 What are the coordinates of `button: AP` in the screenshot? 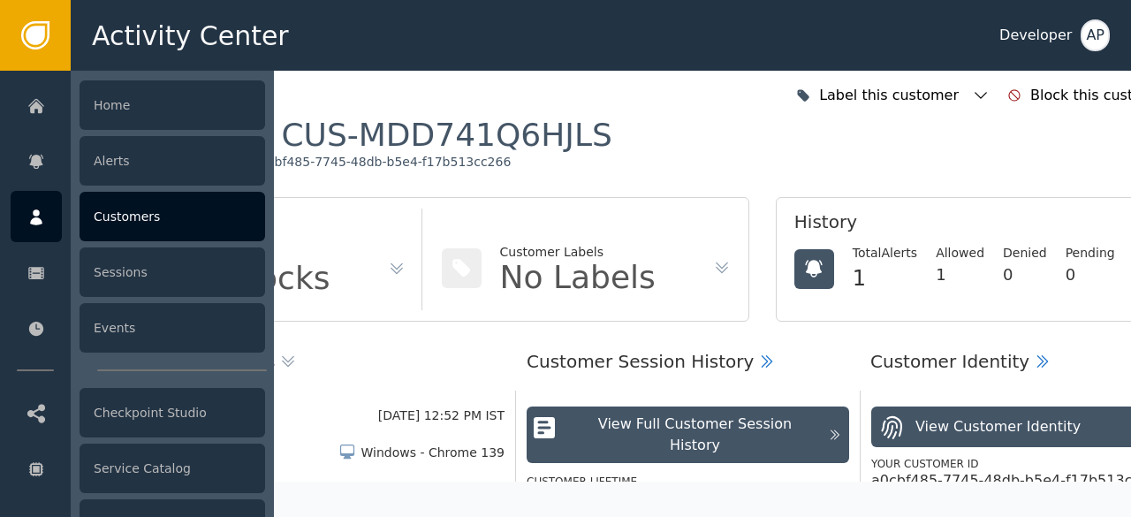 It's located at (1095, 35).